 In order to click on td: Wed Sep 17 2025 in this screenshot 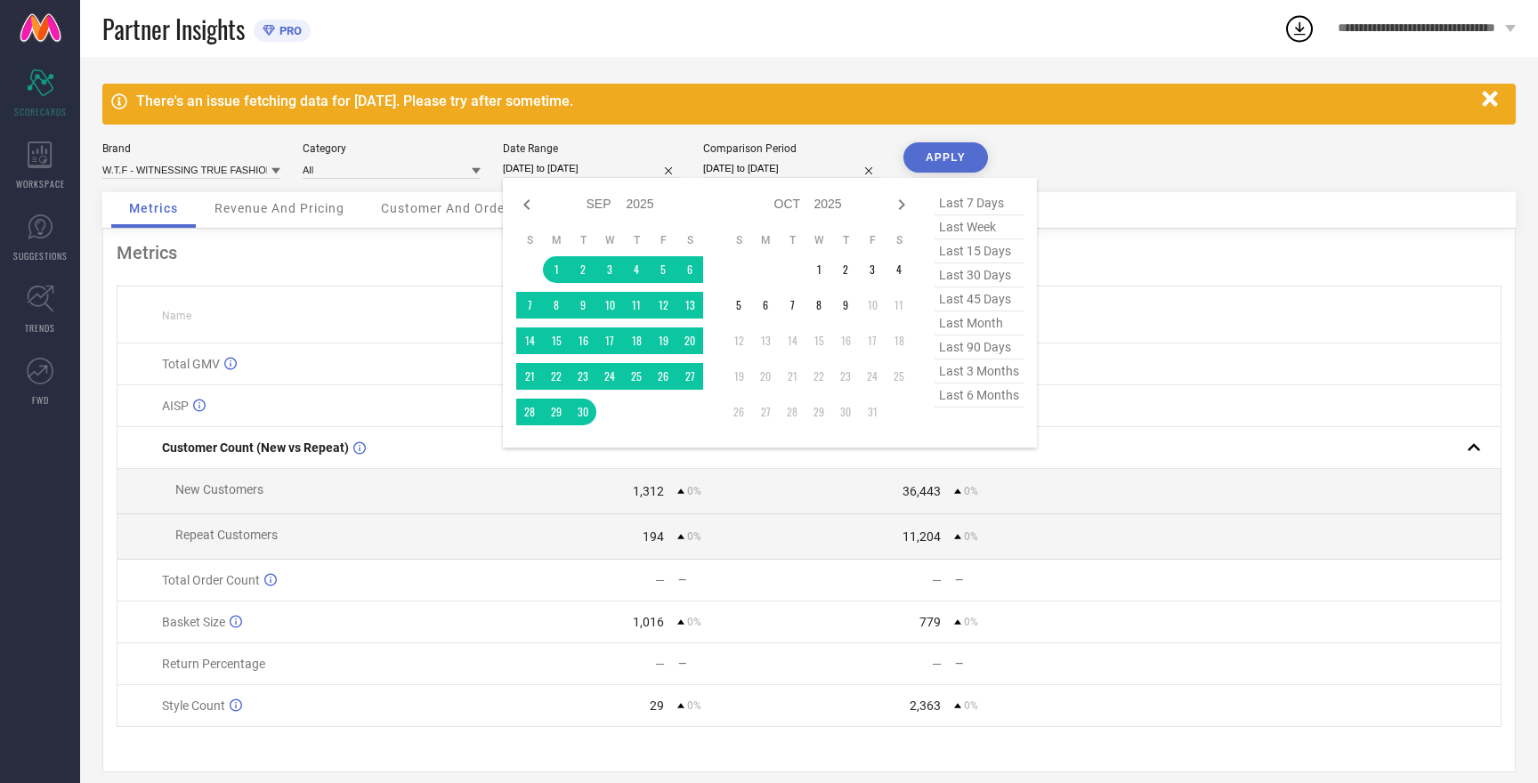, I will do `click(610, 341)`.